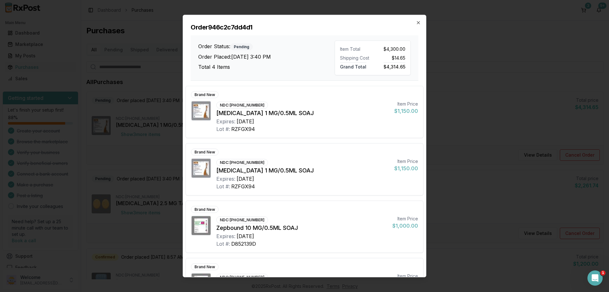 The image size is (609, 292). What do you see at coordinates (302, 228) in the screenshot?
I see `div: Zepbound 10 MG/0.5ML SOAJ` at bounding box center [302, 228].